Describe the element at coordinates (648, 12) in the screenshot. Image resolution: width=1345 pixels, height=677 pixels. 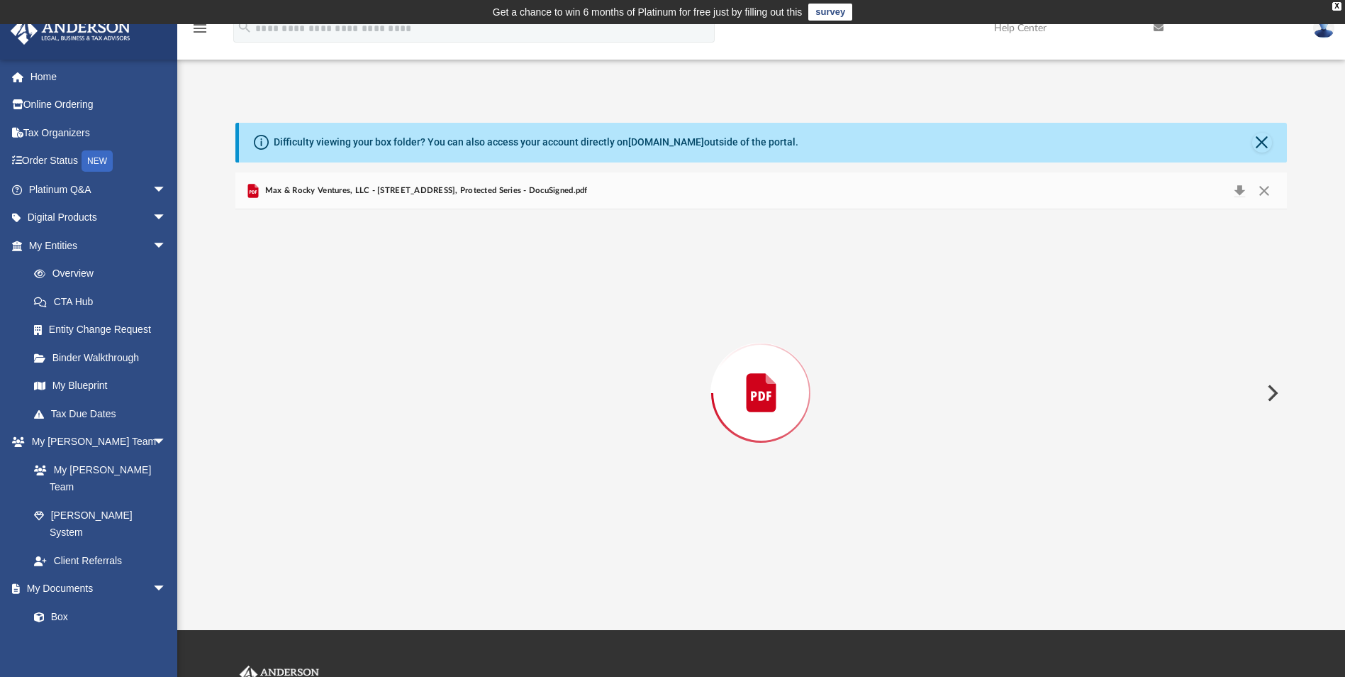
I see `div: Get a chance to win 6 months of Platinum for free just by filling out this` at that location.